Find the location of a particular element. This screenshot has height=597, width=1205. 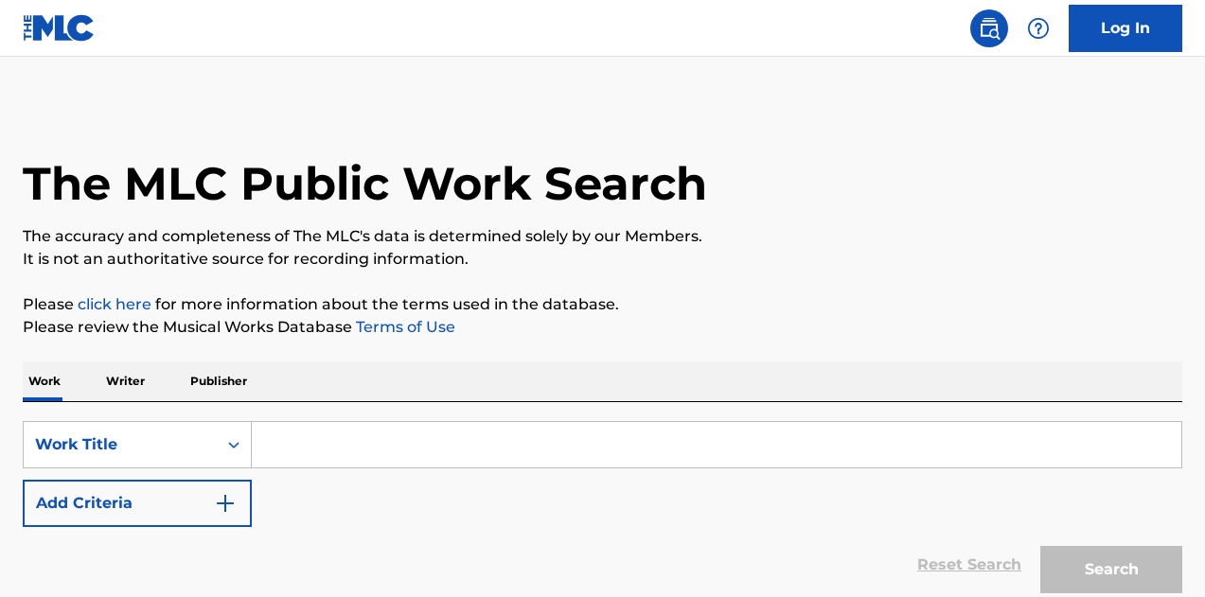

img: 9d2ae6d4665cec9f34b9.svg is located at coordinates (225, 504).